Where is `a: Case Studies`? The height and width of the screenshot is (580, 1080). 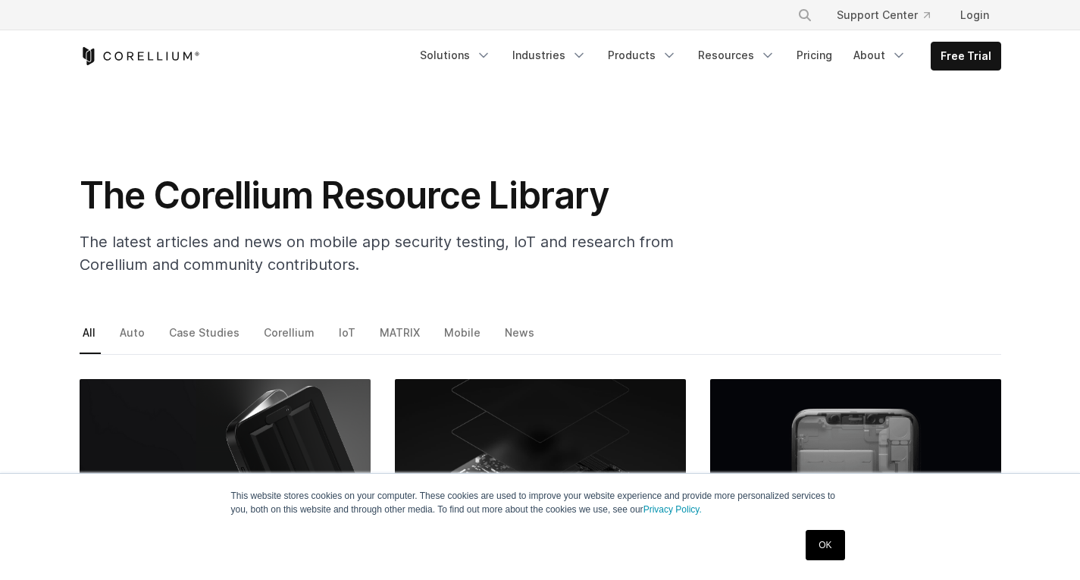
a: Case Studies is located at coordinates (205, 338).